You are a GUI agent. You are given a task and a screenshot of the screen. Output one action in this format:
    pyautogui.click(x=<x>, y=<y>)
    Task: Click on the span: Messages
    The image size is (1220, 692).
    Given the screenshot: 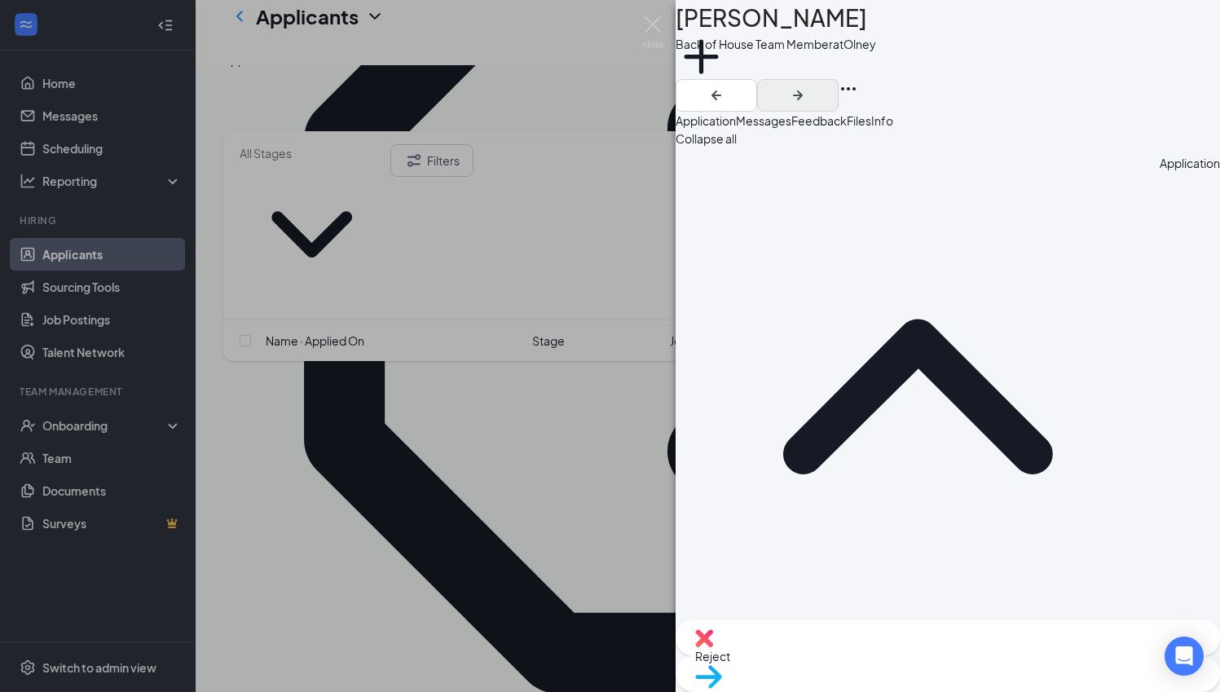 What is the action you would take?
    pyautogui.click(x=764, y=121)
    